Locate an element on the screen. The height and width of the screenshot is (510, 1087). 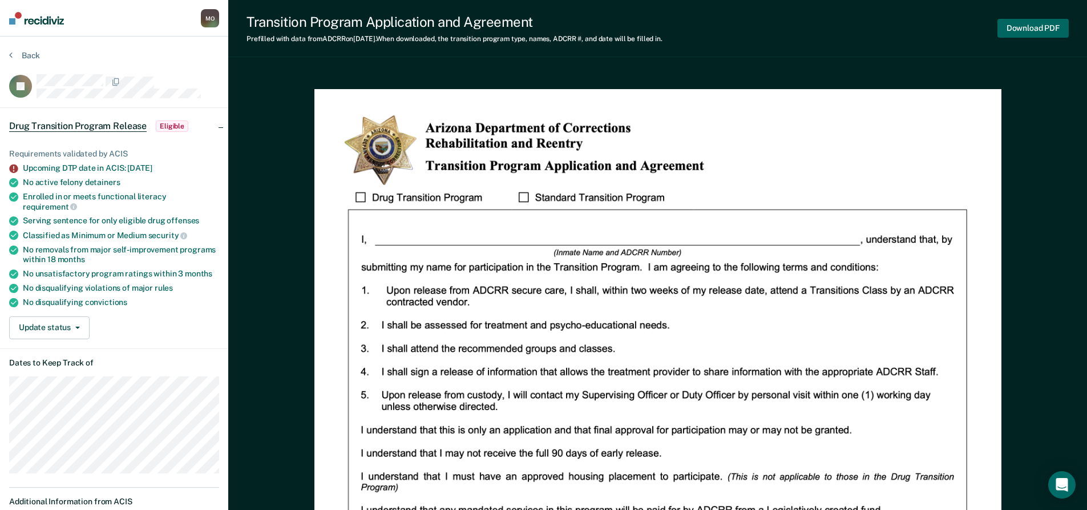
span: requirement is located at coordinates (50, 207).